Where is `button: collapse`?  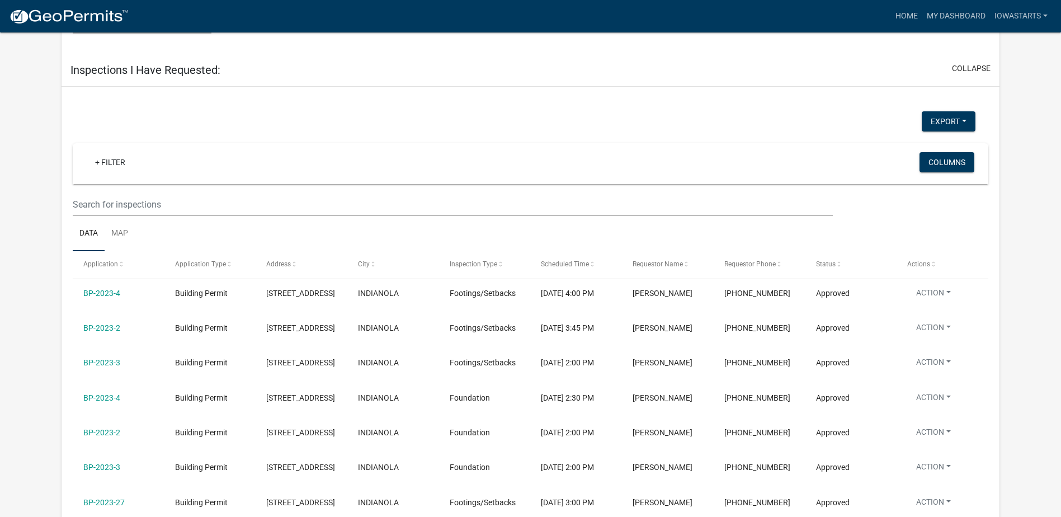
button: collapse is located at coordinates (971, 68).